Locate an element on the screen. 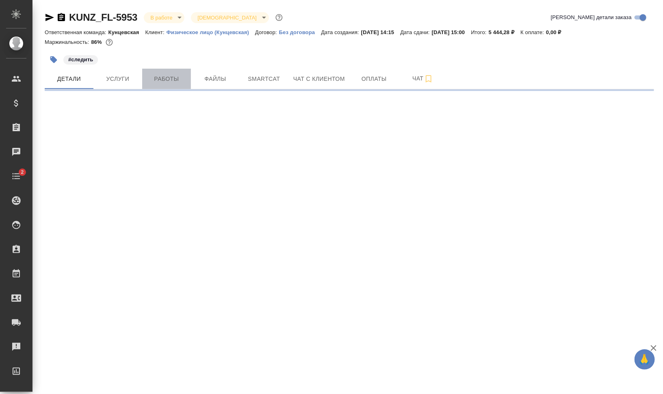 The width and height of the screenshot is (663, 394). span: Работы is located at coordinates (167, 79).